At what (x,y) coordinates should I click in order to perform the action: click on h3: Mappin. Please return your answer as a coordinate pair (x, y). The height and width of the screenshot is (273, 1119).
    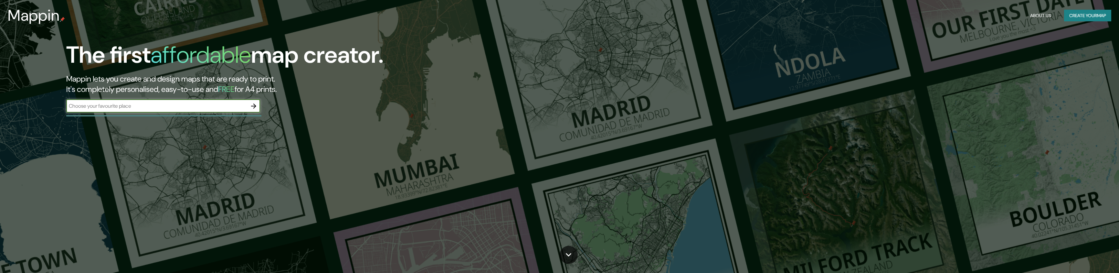
    Looking at the image, I should click on (34, 16).